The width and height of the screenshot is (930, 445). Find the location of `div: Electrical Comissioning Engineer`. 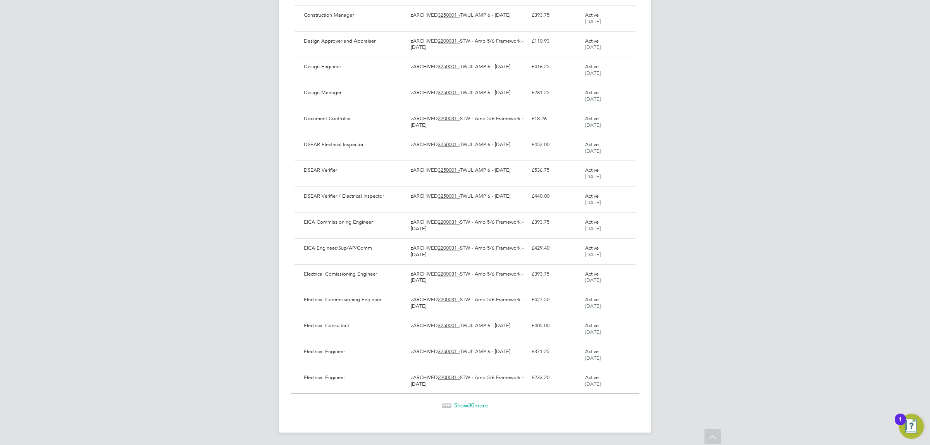

div: Electrical Comissioning Engineer is located at coordinates (354, 274).